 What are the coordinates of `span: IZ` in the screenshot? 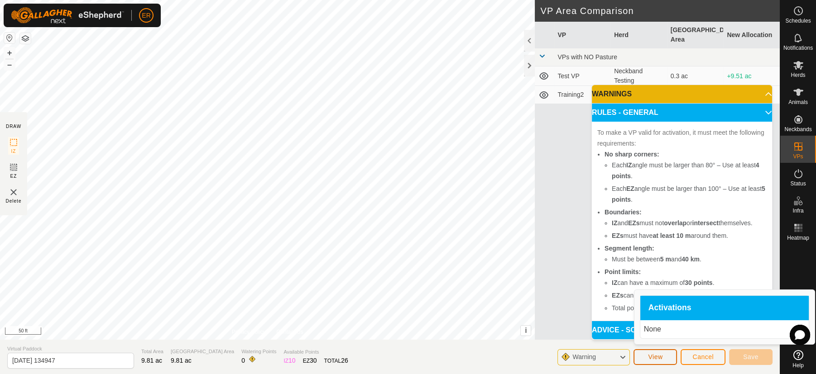 It's located at (14, 151).